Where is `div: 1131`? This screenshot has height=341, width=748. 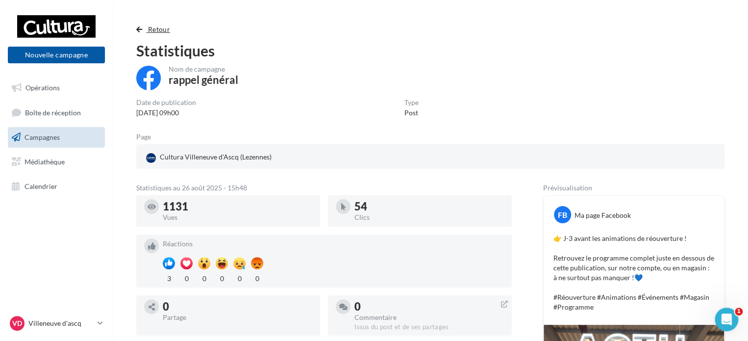 div: 1131 is located at coordinates (237, 206).